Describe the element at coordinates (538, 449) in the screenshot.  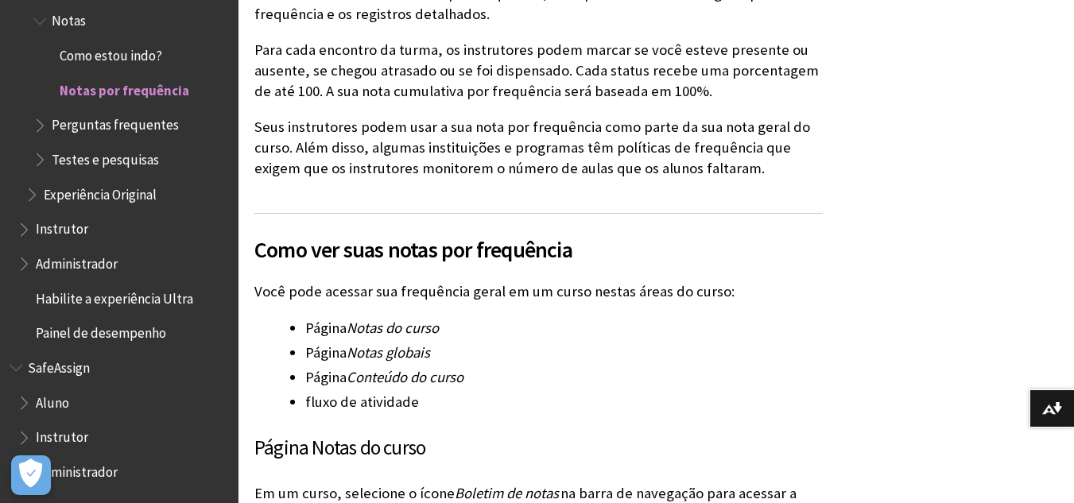
I see `h3: Página Notas do curso` at that location.